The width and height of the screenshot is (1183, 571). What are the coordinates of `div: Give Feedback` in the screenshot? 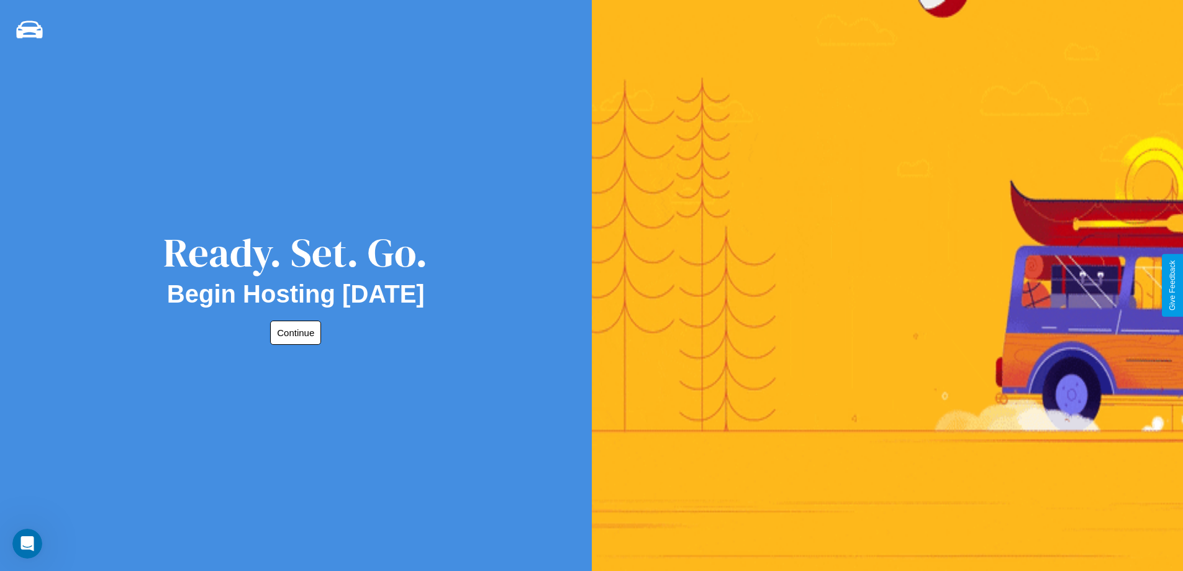 It's located at (1172, 285).